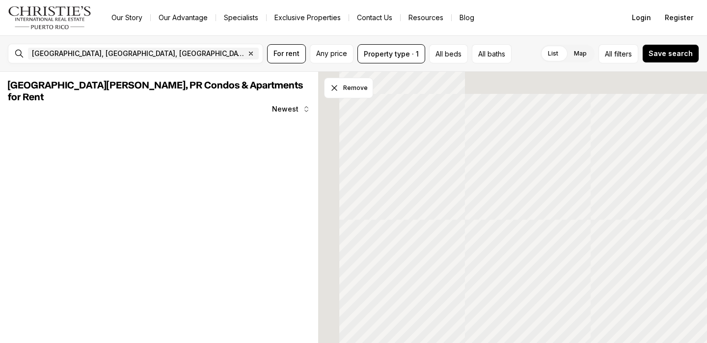 Image resolution: width=707 pixels, height=343 pixels. What do you see at coordinates (183, 18) in the screenshot?
I see `a: Our Advantage` at bounding box center [183, 18].